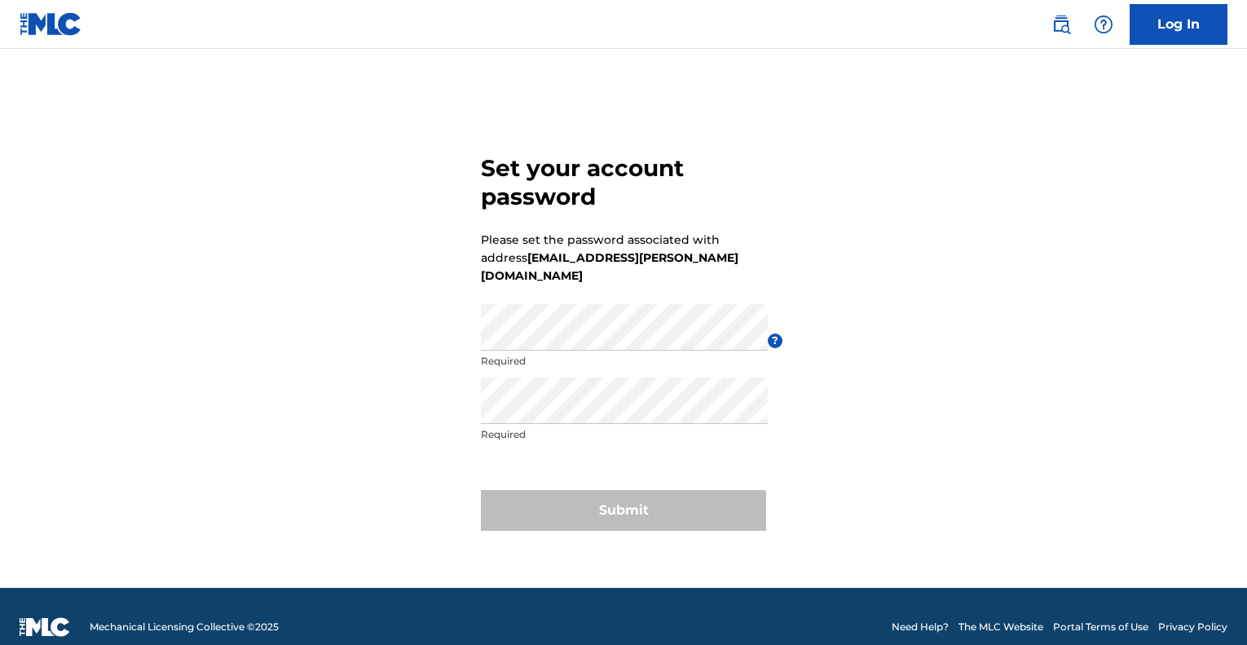 The image size is (1247, 645). What do you see at coordinates (1104, 24) in the screenshot?
I see `div: Help` at bounding box center [1104, 24].